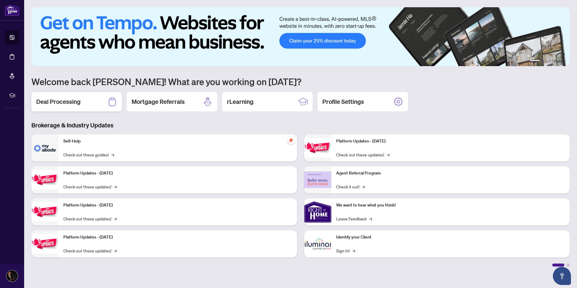  Describe the element at coordinates (318, 180) in the screenshot. I see `img: Agent Referral Program` at that location.